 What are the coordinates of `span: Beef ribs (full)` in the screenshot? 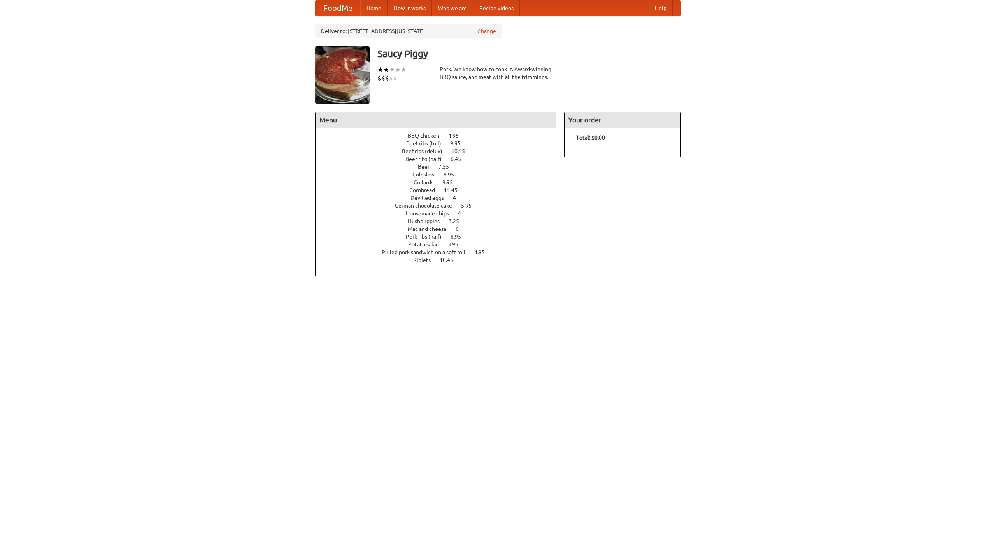 It's located at (428, 144).